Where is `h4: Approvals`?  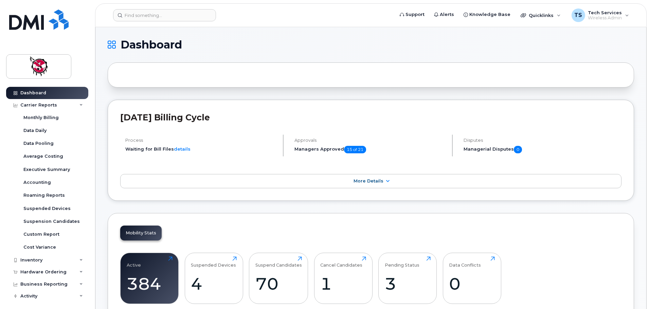
h4: Approvals is located at coordinates (370, 140).